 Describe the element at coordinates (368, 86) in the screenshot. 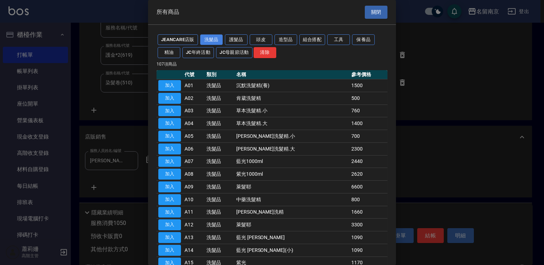

I see `td: 1500` at that location.